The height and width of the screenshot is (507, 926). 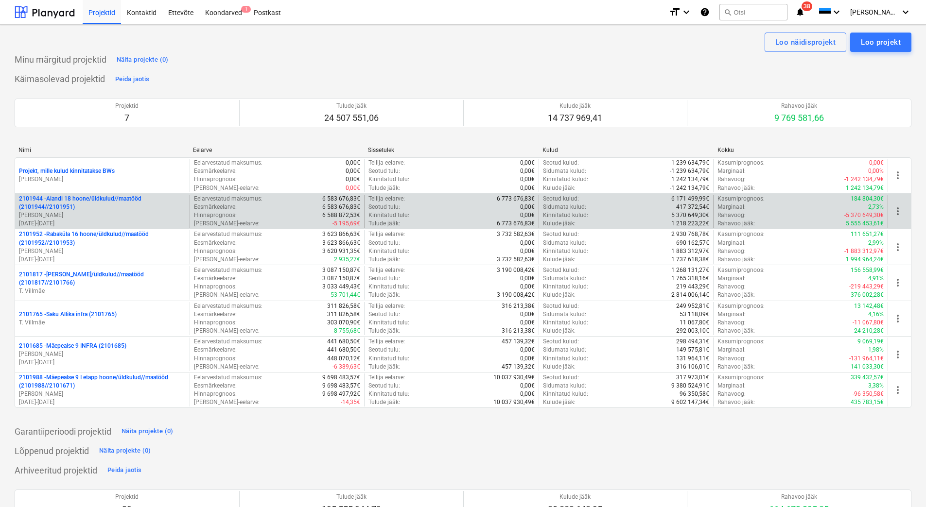 I want to click on p: 219 443,29€, so click(x=693, y=287).